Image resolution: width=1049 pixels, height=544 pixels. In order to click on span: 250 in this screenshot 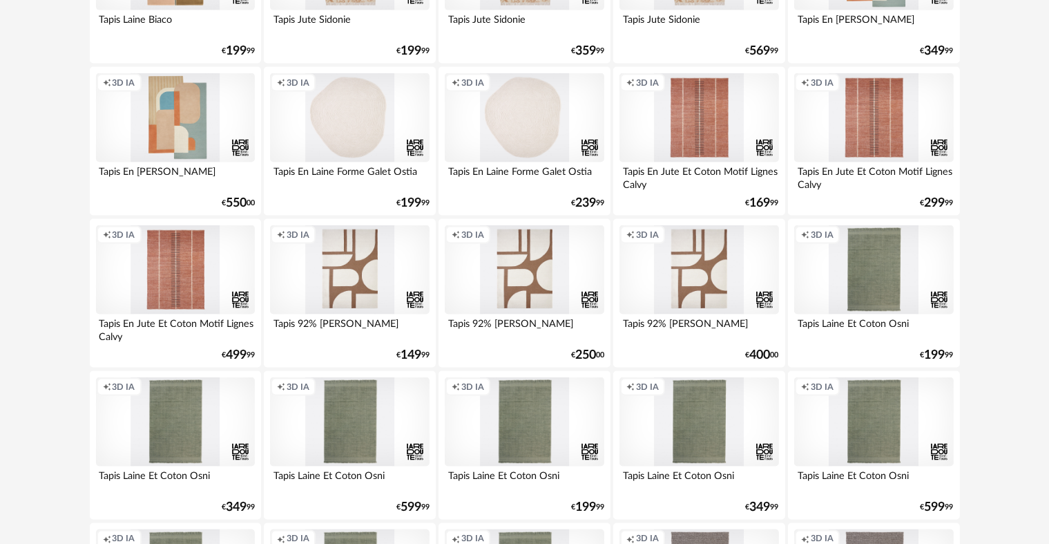, I will do `click(586, 355)`.